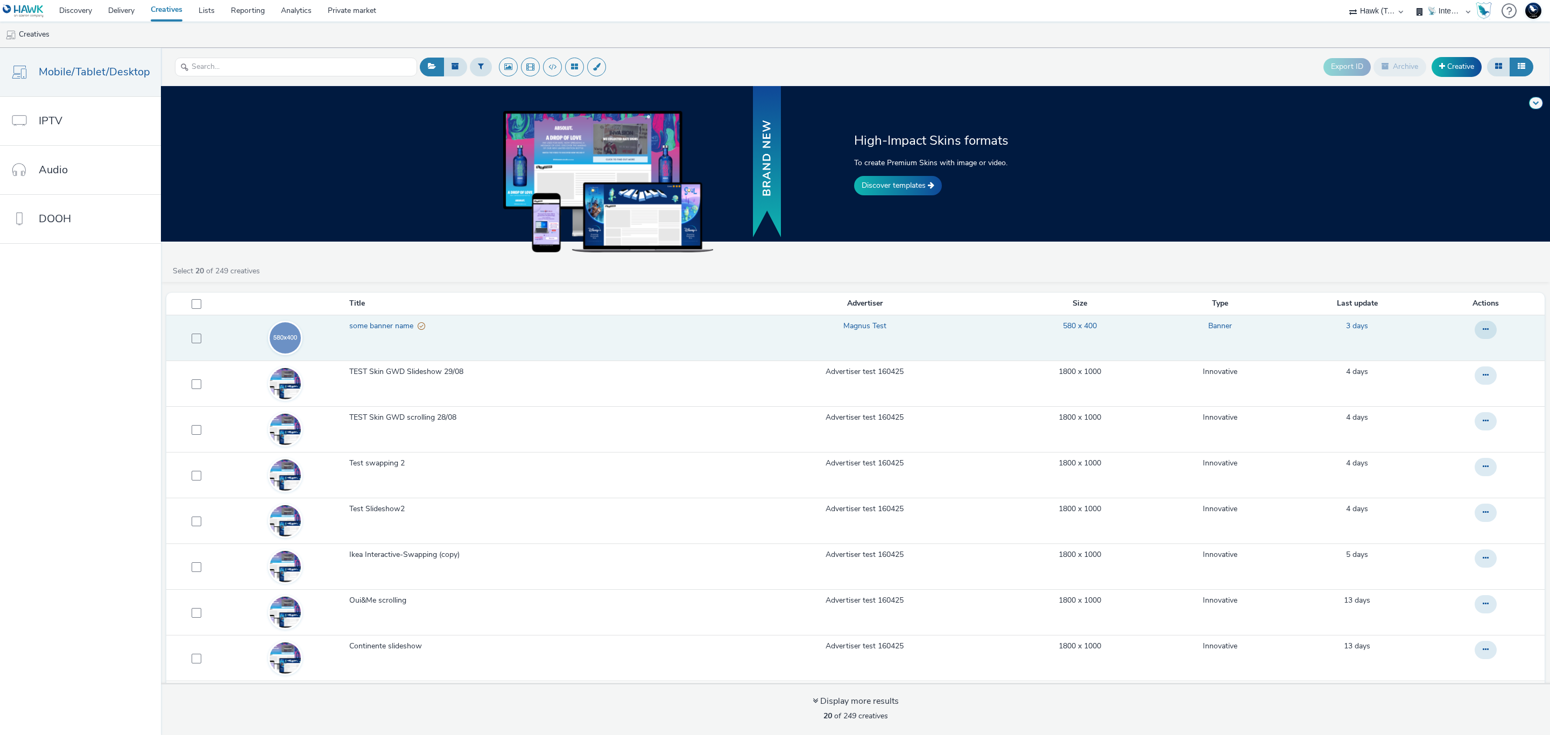 This screenshot has width=1550, height=735. What do you see at coordinates (1357, 326) in the screenshot?
I see `a: 29 August 2025, 10:01` at bounding box center [1357, 326].